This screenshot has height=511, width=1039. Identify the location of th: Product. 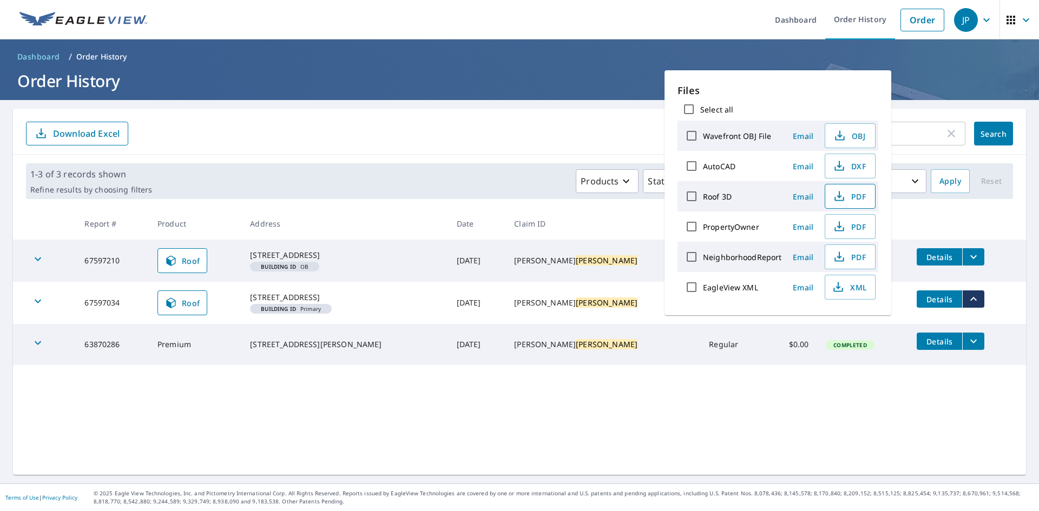
(195, 224).